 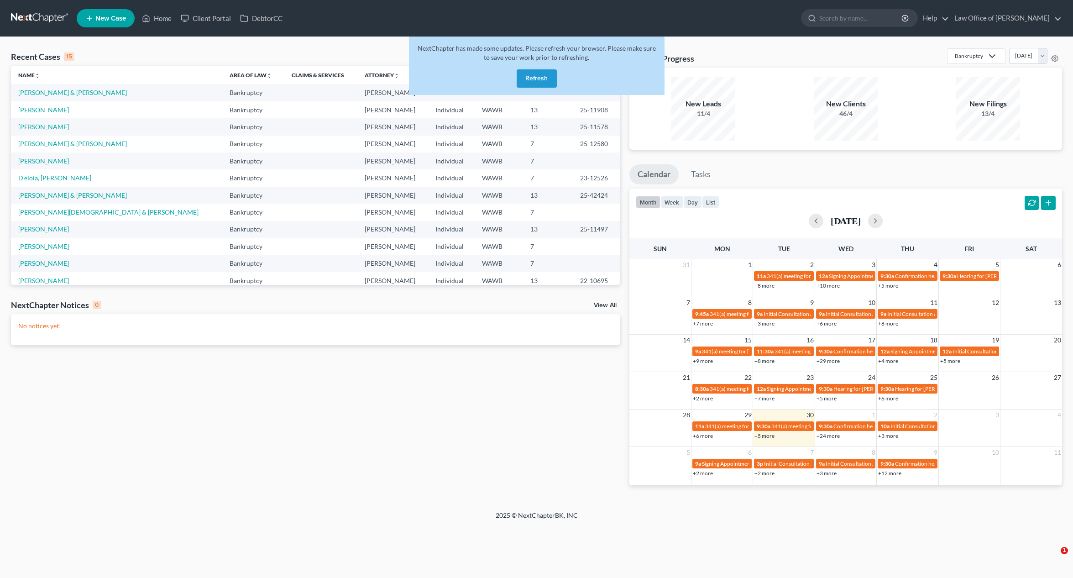 What do you see at coordinates (596, 126) in the screenshot?
I see `td: 25-11578` at bounding box center [596, 126].